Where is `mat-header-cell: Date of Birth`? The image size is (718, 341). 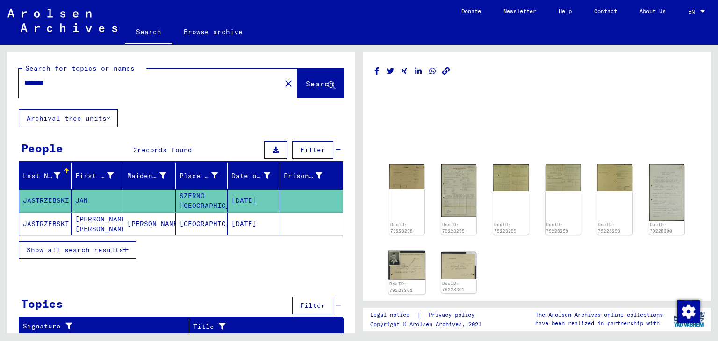
mat-header-cell: Date of Birth is located at coordinates (254, 176).